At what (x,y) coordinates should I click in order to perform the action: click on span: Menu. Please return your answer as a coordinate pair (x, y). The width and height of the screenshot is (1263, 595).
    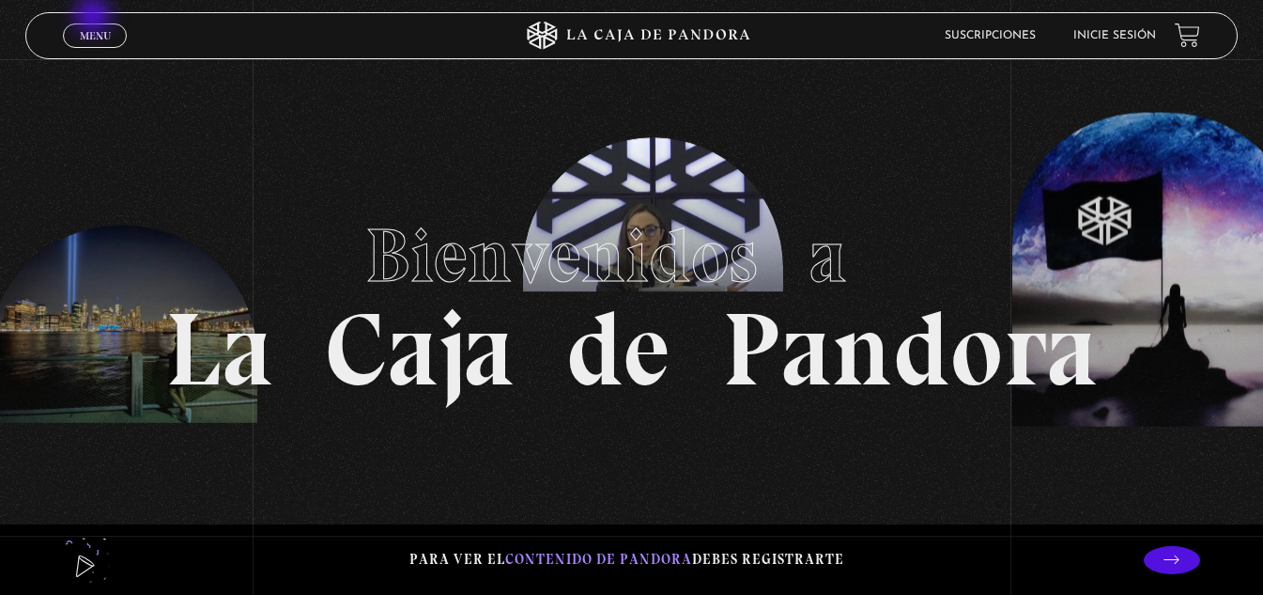
    Looking at the image, I should click on (95, 36).